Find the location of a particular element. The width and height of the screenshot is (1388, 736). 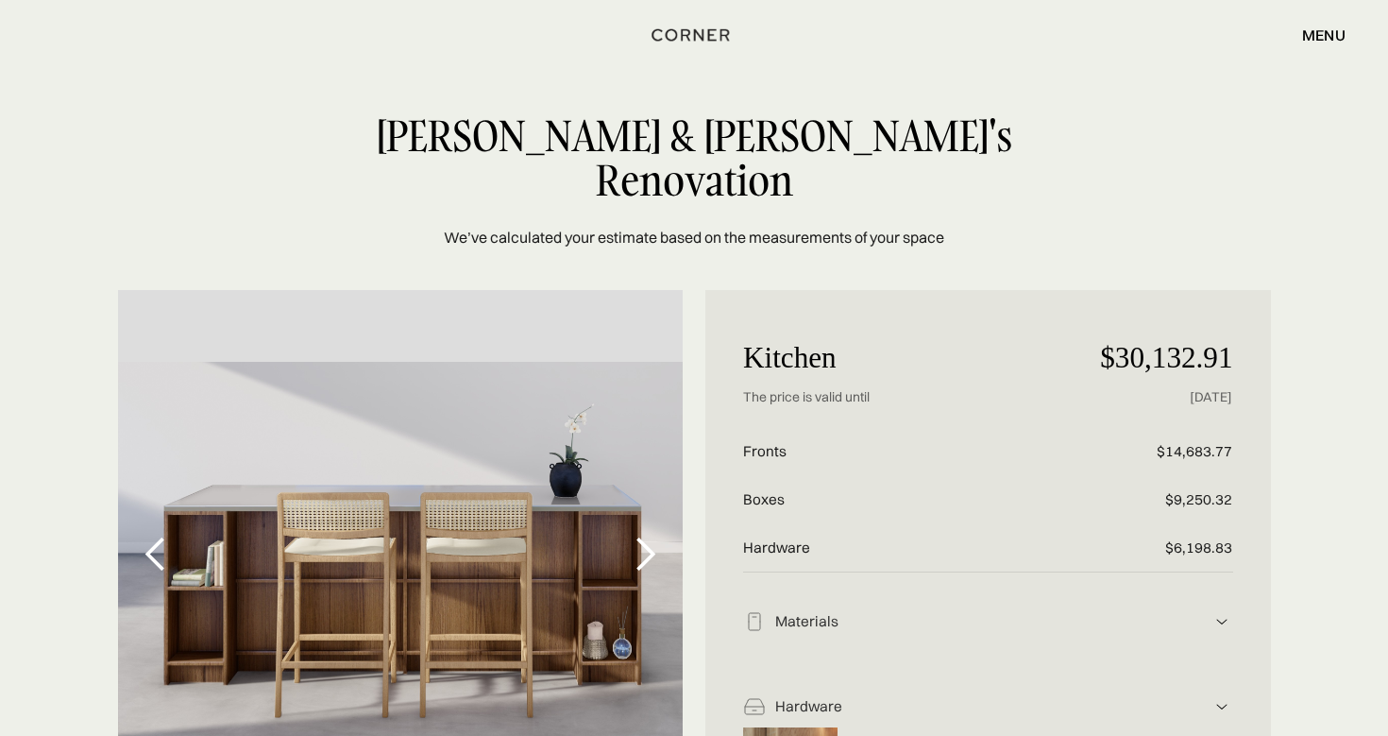

p: $14,683.77 is located at coordinates (1151, 451).